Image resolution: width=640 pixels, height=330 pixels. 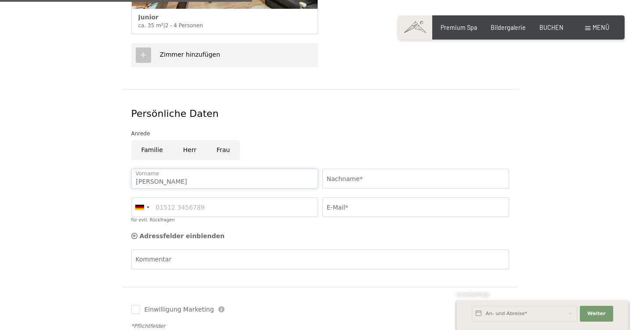 I want to click on span: Schnellanfrage, so click(x=473, y=294).